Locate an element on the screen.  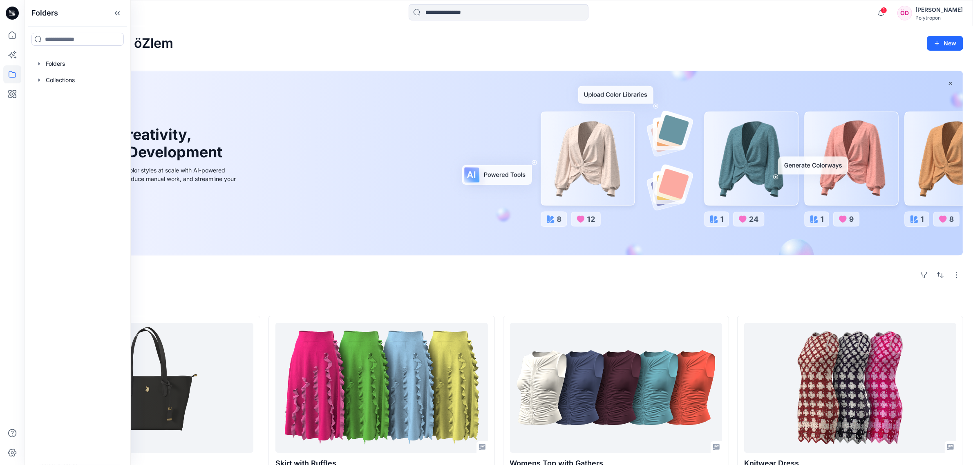
a: U.S. POLO is located at coordinates (147, 388).